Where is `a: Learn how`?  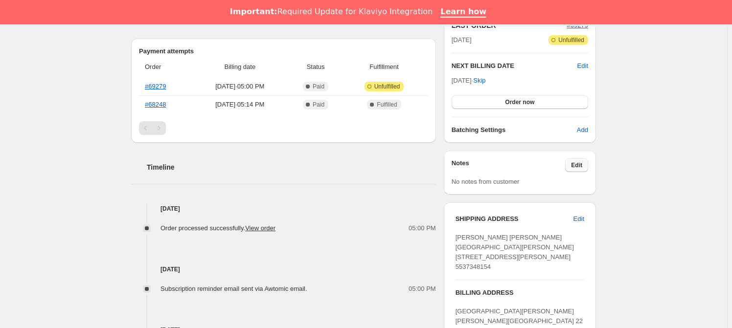 a: Learn how is located at coordinates (463, 12).